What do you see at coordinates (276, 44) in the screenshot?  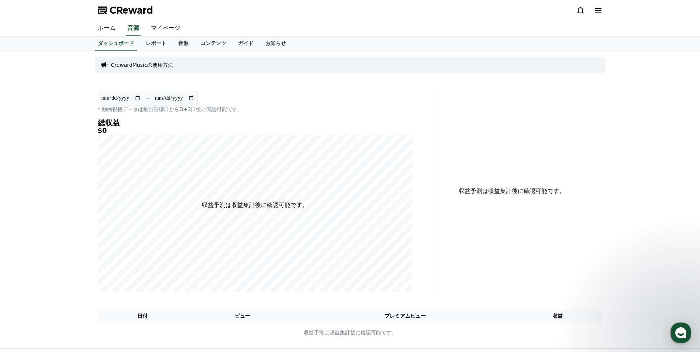 I see `a: お知らせ` at bounding box center [276, 44].